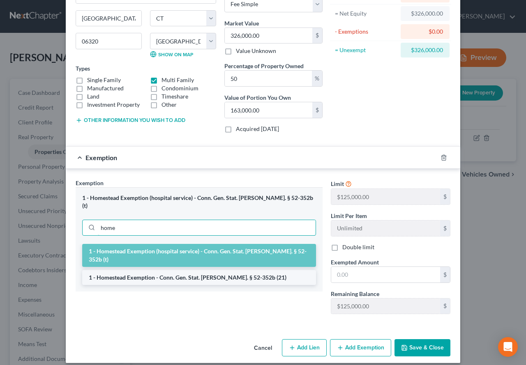  I want to click on label: Value Unknown, so click(256, 51).